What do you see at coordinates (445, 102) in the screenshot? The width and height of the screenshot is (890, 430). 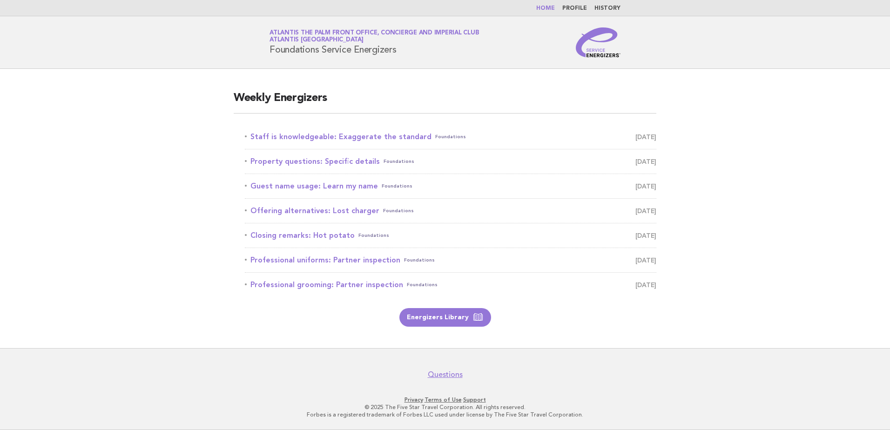 I see `h2: Weekly Energizers` at bounding box center [445, 102].